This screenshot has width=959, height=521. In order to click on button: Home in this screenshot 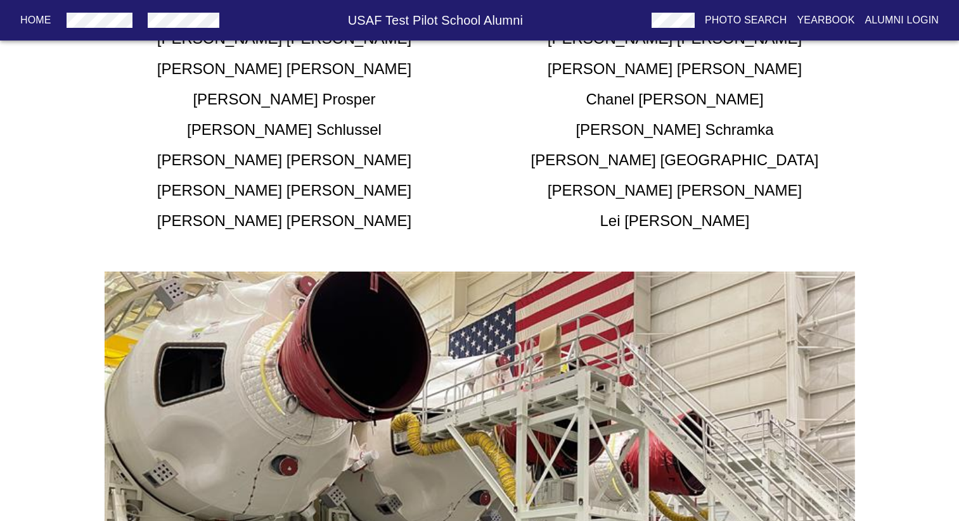, I will do `click(35, 20)`.